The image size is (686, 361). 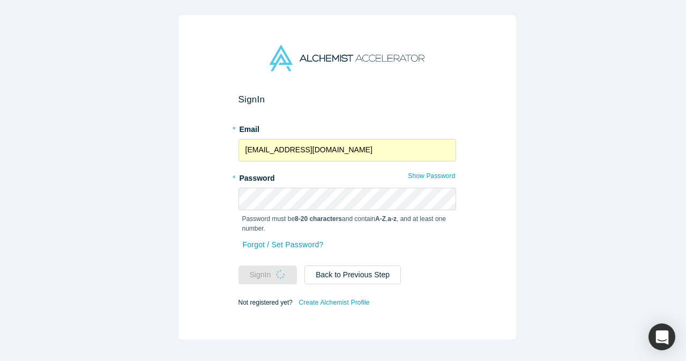 I want to click on strong: a-z, so click(x=392, y=219).